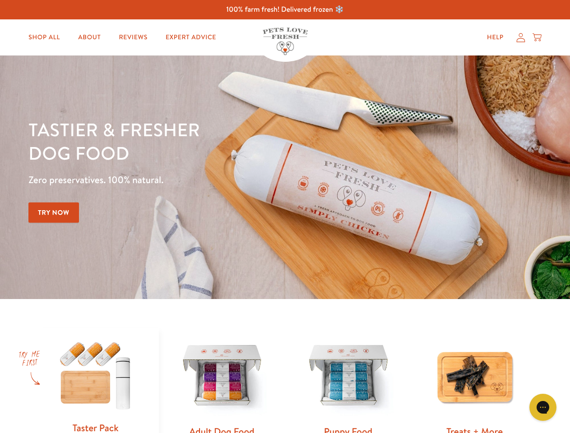  I want to click on button: Gorgias live chat, so click(18, 17).